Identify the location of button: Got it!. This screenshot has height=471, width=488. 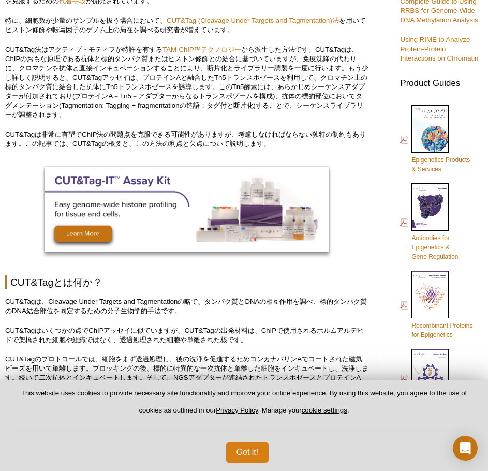
(247, 452).